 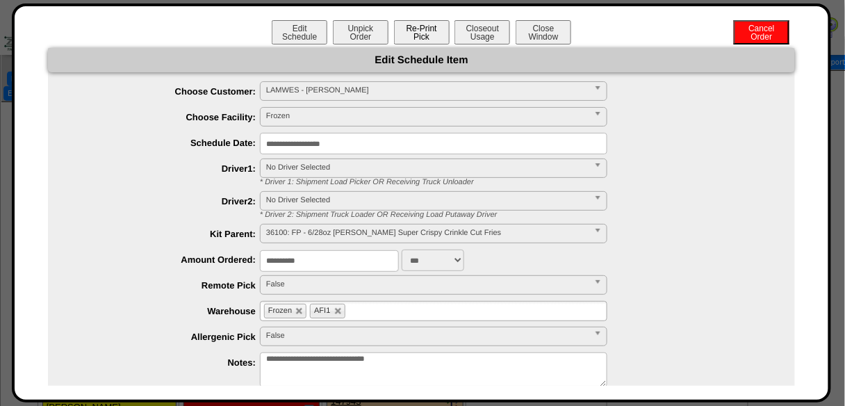 I want to click on button: UnpickOrder, so click(x=361, y=32).